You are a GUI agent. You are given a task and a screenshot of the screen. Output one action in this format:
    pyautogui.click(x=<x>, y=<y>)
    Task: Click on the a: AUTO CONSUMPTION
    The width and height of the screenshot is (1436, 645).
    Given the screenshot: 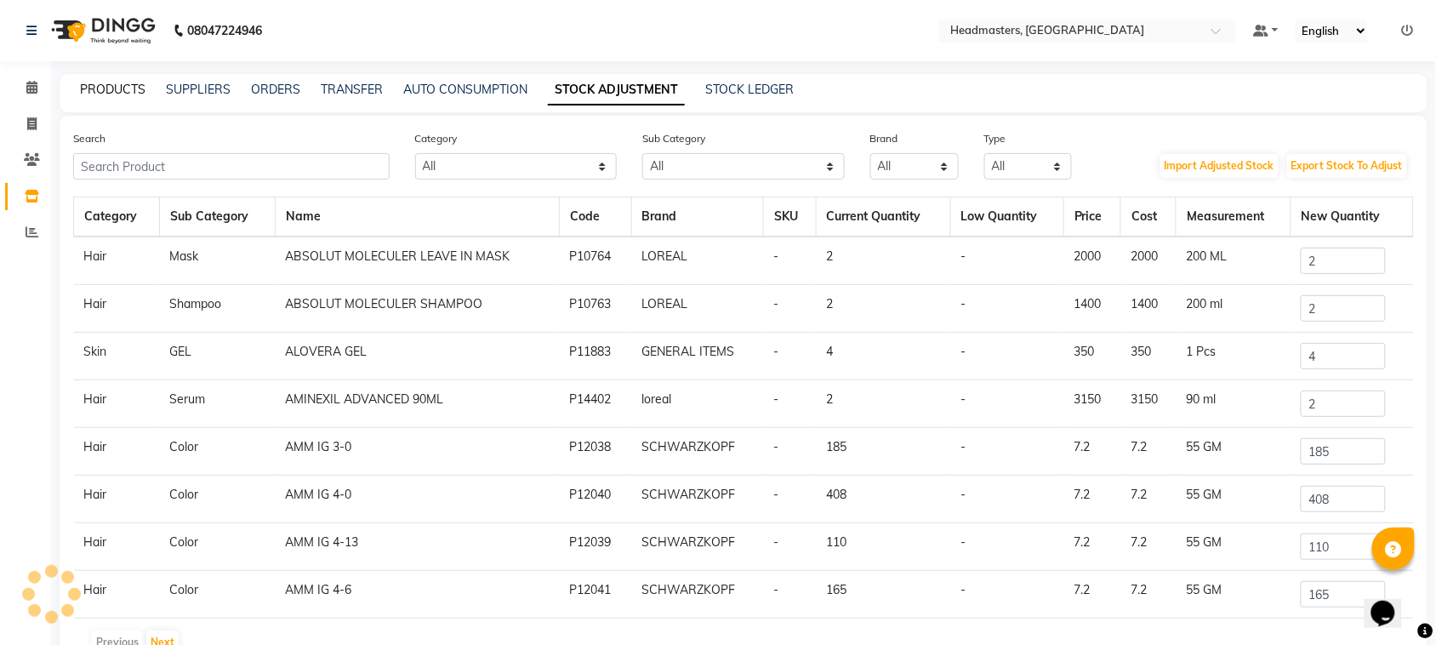 What is the action you would take?
    pyautogui.click(x=465, y=89)
    